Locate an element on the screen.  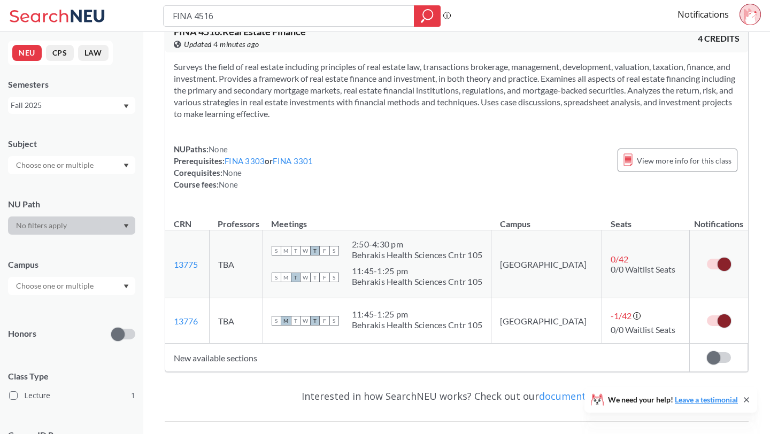
span: 1 is located at coordinates (133, 396).